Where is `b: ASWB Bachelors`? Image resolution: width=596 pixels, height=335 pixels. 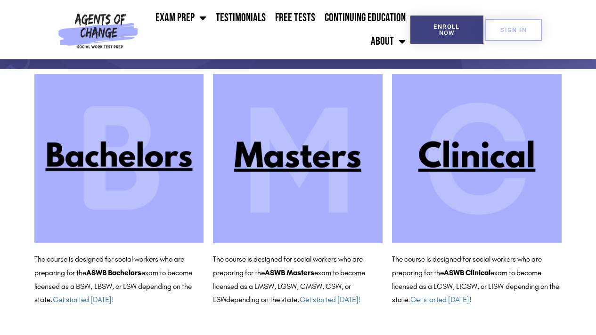 b: ASWB Bachelors is located at coordinates (113, 273).